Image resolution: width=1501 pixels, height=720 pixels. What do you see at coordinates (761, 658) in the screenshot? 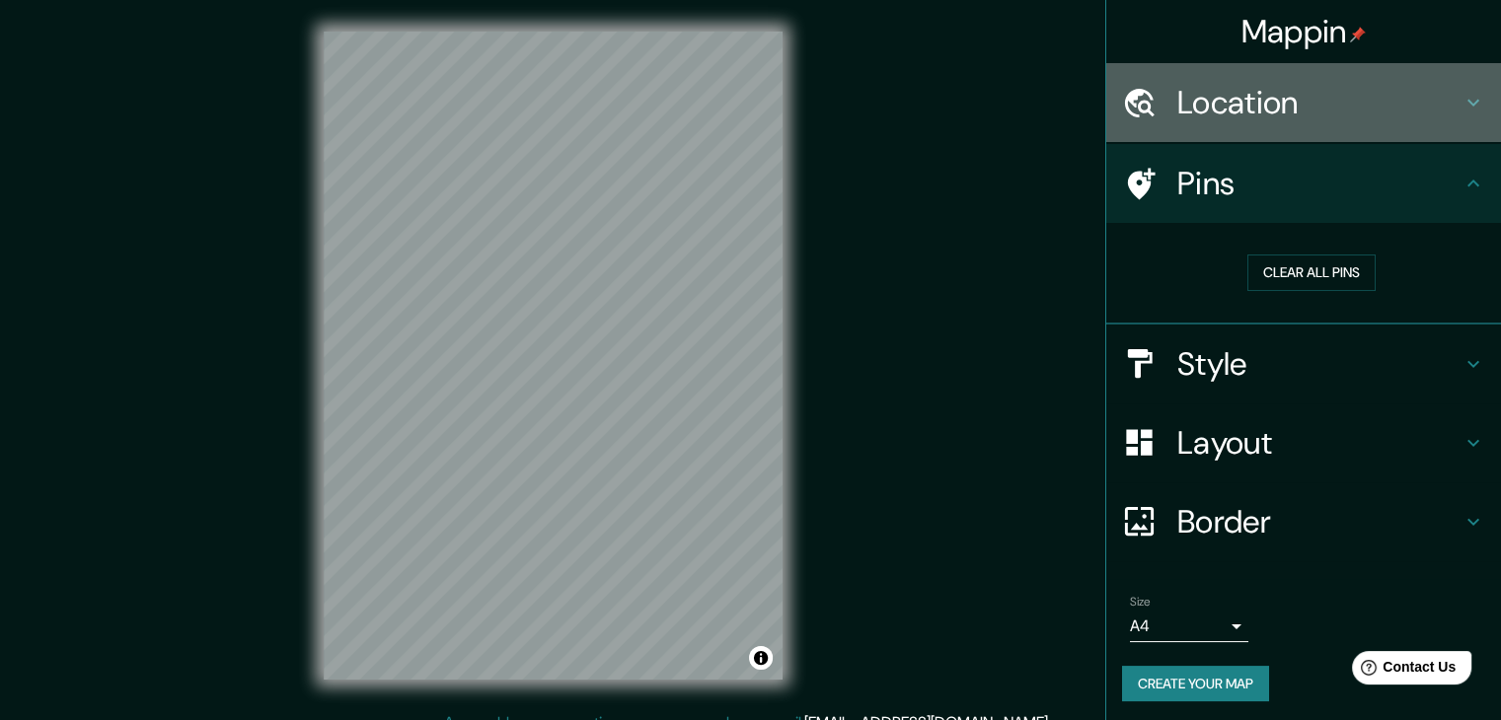
I see `button: Toggle attribution` at bounding box center [761, 658].